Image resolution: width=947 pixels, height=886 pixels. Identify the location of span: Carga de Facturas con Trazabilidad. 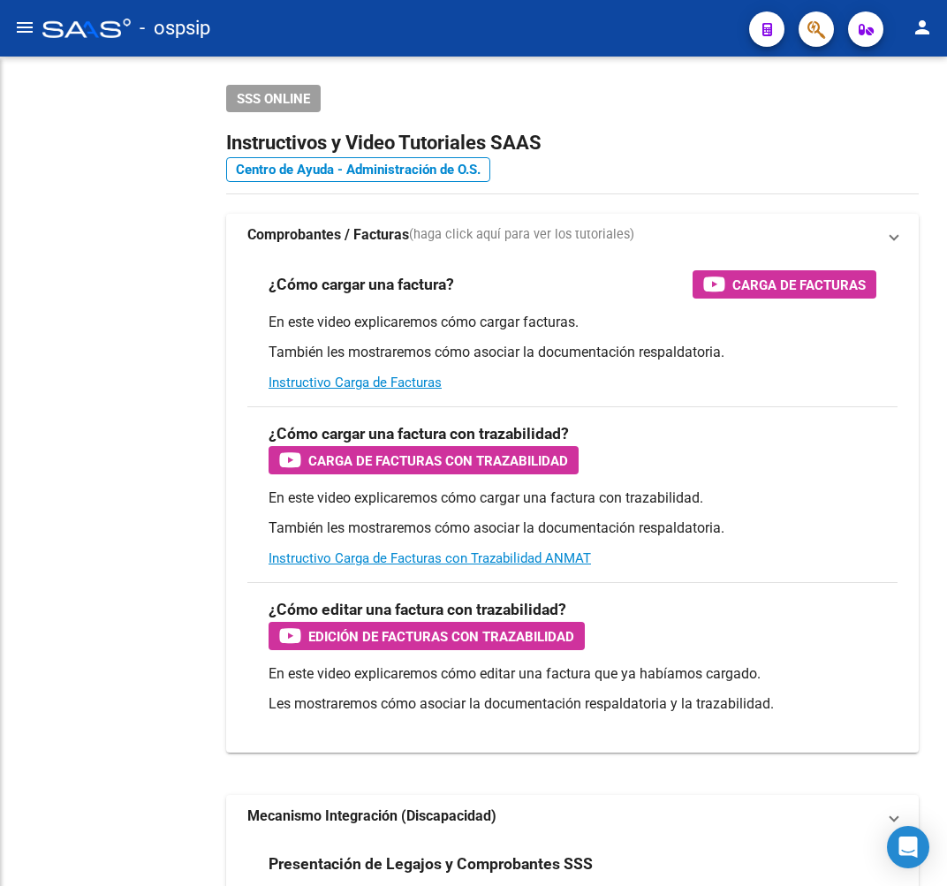
(438, 460).